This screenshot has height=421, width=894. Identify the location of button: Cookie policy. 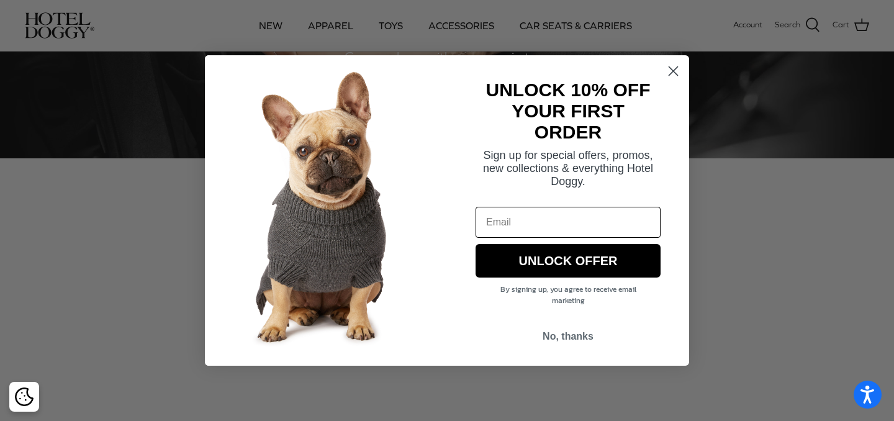
(24, 396).